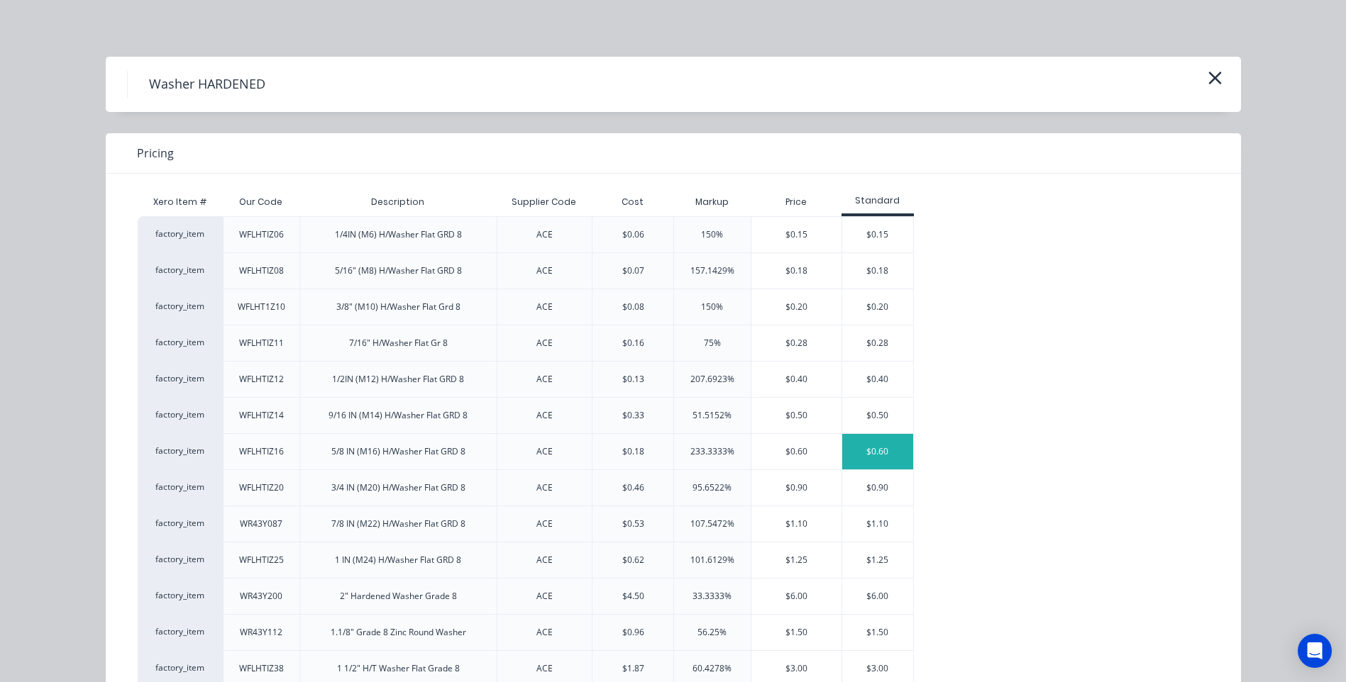 The width and height of the screenshot is (1346, 682). Describe the element at coordinates (398, 235) in the screenshot. I see `div: 1/4IN (M6) H/Washer Flat GRD 8` at that location.